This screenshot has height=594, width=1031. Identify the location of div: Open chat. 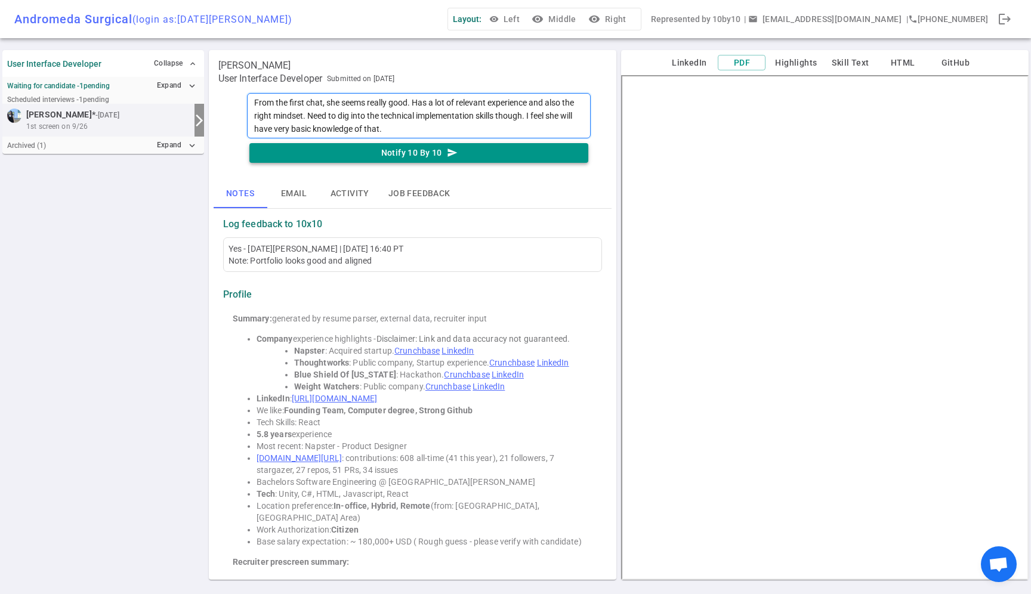
(999, 564).